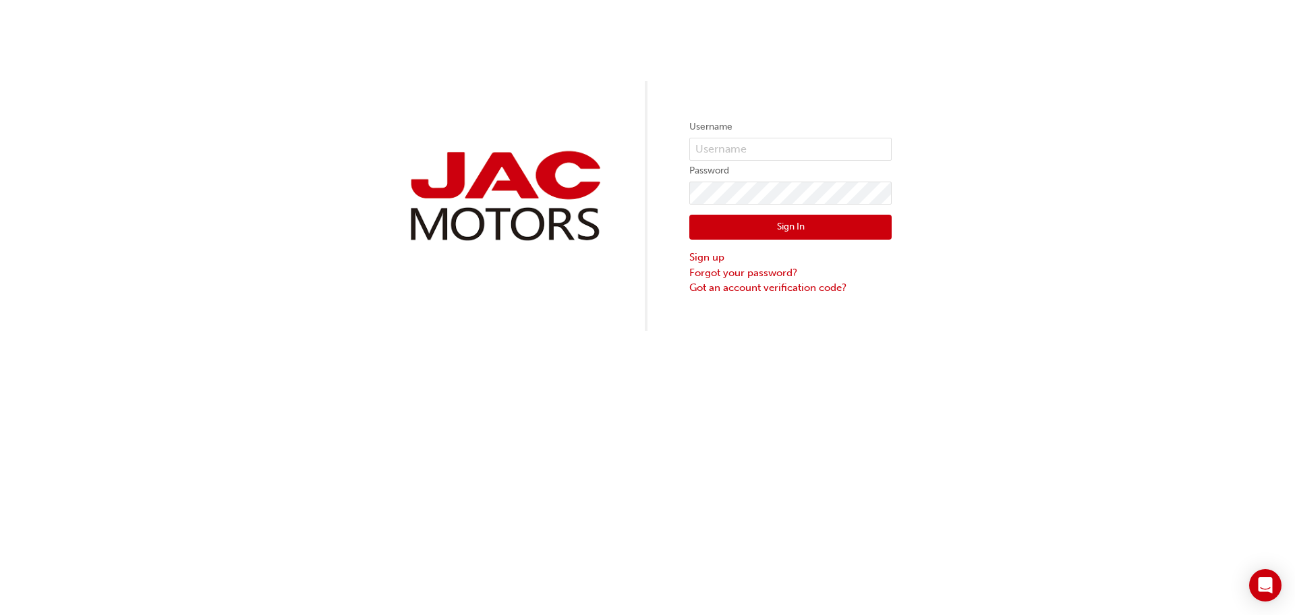  I want to click on button: Sign In, so click(791, 227).